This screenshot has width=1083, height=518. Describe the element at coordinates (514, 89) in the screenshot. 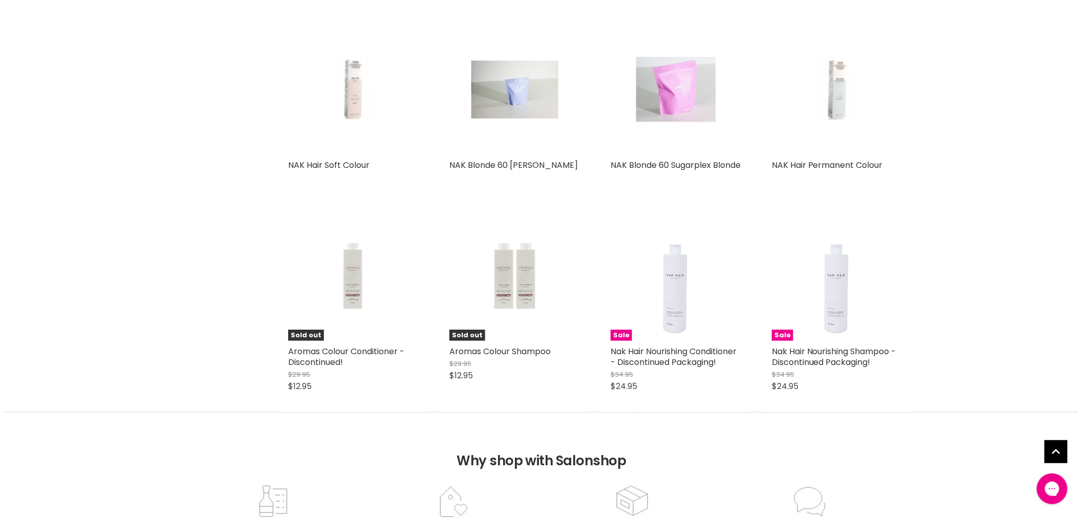

I see `a: NAK Blonde 60 Clay Balayage` at that location.